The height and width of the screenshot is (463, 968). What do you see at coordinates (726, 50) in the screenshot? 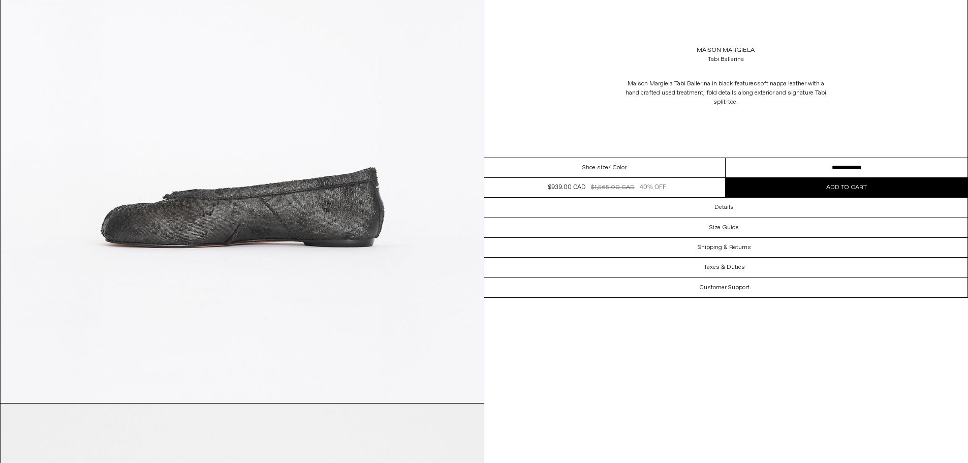
I see `a: Maison Margiela` at bounding box center [726, 50].